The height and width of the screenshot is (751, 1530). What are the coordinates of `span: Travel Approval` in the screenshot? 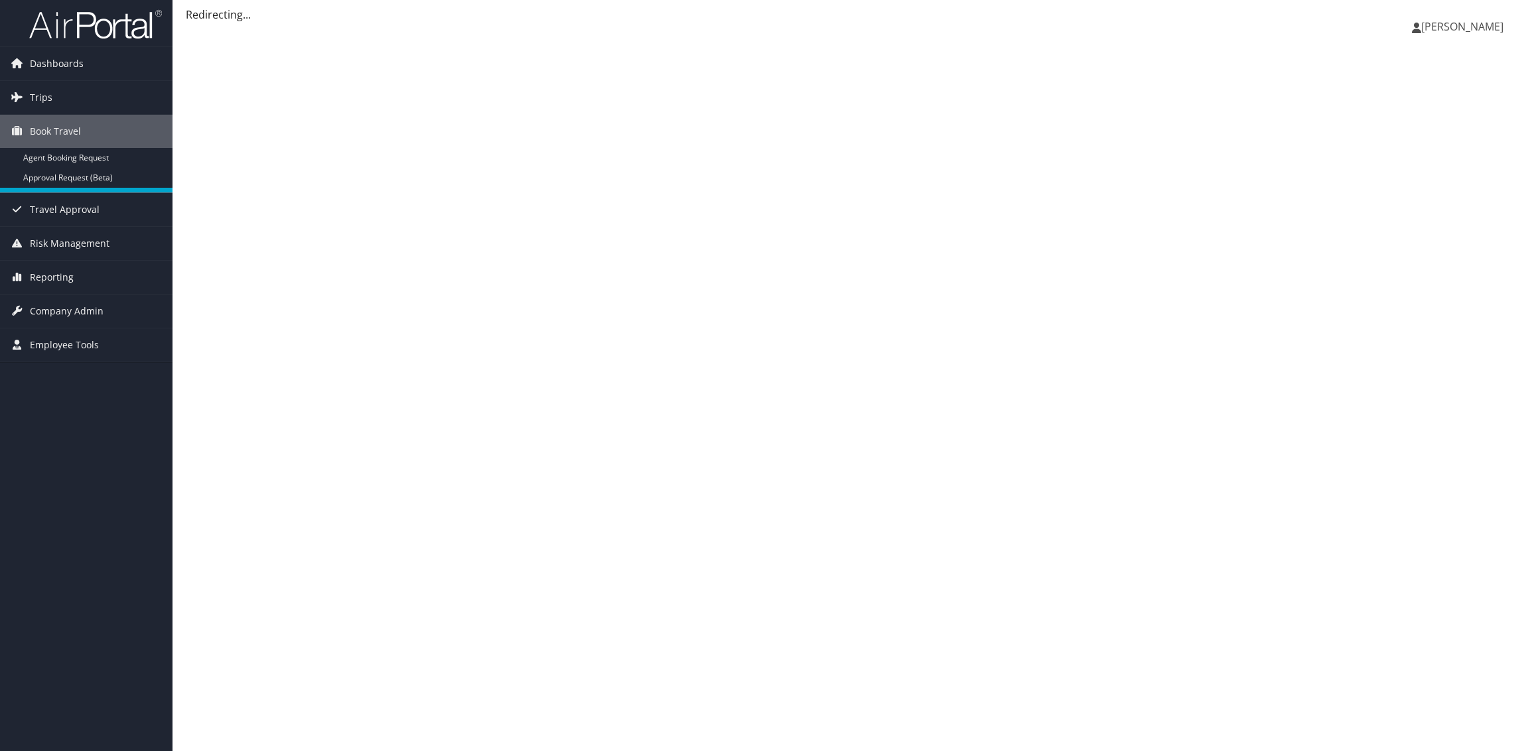 It's located at (64, 210).